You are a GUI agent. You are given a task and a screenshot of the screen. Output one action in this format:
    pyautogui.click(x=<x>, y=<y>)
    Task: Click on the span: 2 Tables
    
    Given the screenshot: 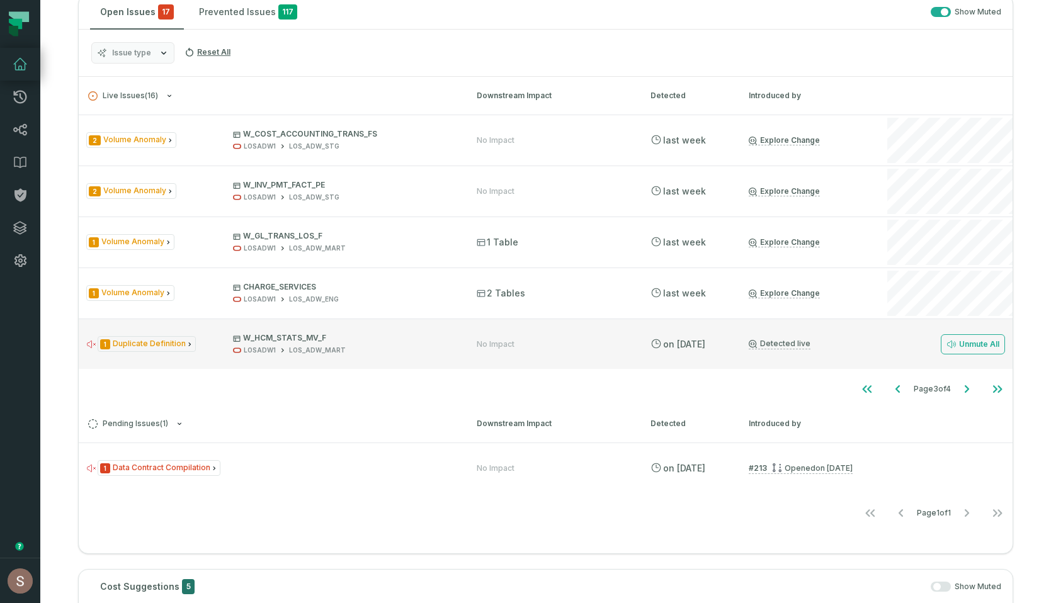 What is the action you would take?
    pyautogui.click(x=501, y=293)
    